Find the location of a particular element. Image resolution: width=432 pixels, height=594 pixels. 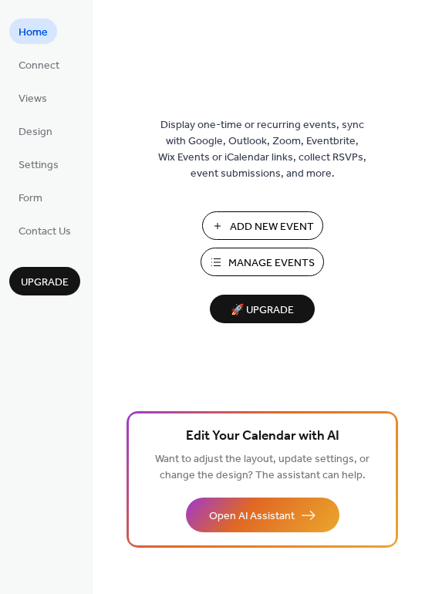

span: Want to adjust the layout, update settings, or change the design? The assistant can help. is located at coordinates (262, 468).